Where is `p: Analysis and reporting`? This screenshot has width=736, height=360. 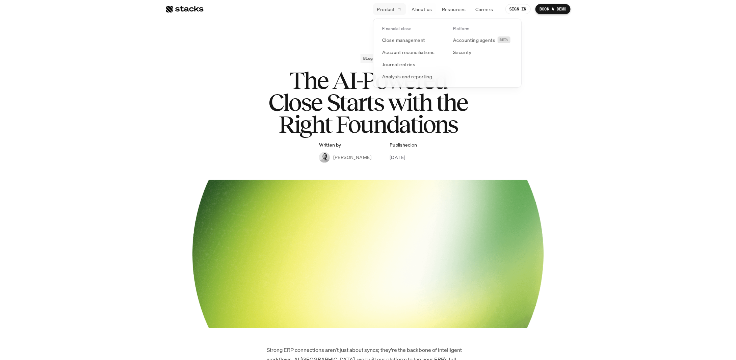
p: Analysis and reporting is located at coordinates (407, 76).